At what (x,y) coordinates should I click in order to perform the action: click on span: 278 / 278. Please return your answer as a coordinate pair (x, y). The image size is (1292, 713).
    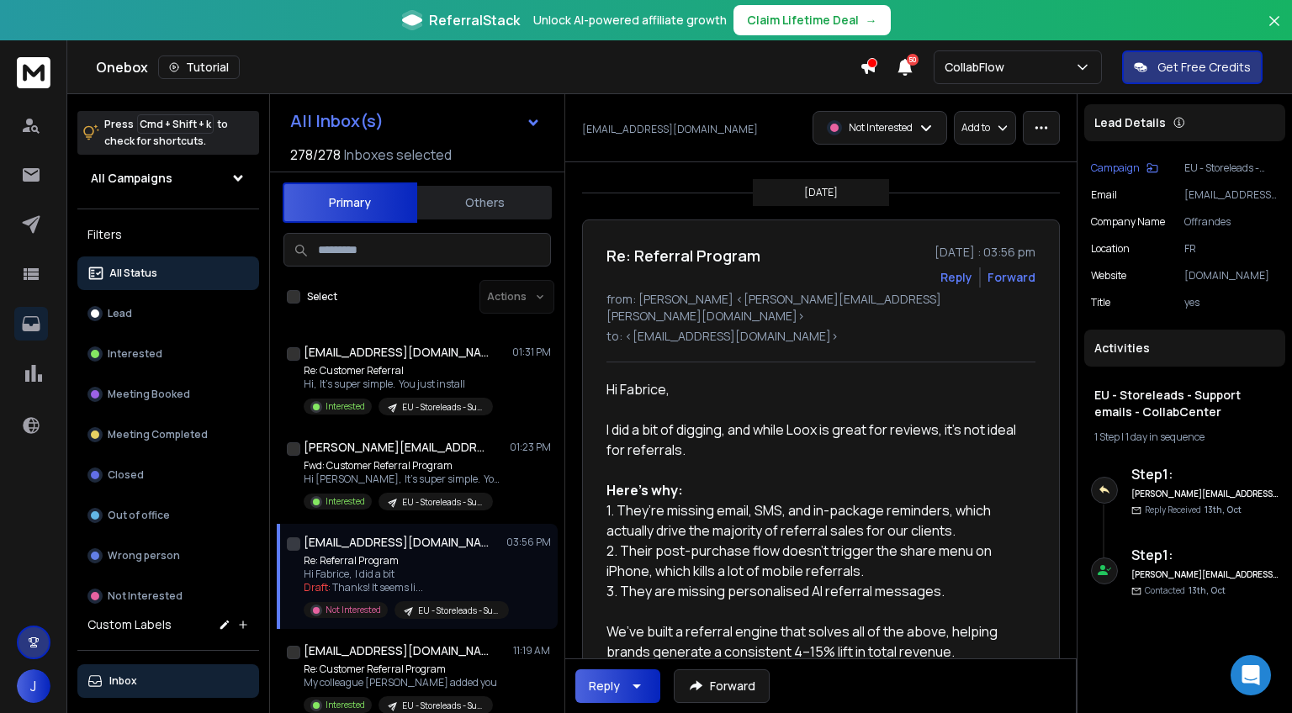
    Looking at the image, I should click on (316, 155).